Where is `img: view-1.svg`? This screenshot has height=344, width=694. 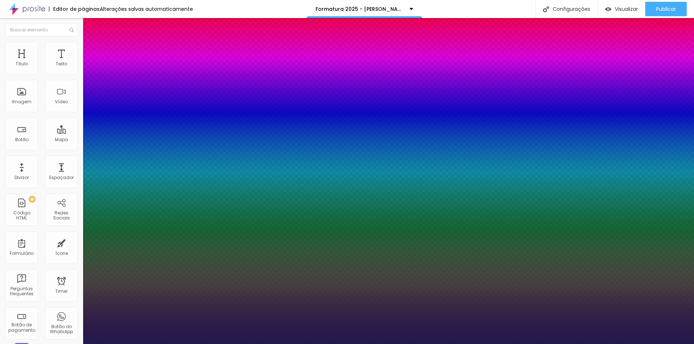
img: view-1.svg is located at coordinates (608, 9).